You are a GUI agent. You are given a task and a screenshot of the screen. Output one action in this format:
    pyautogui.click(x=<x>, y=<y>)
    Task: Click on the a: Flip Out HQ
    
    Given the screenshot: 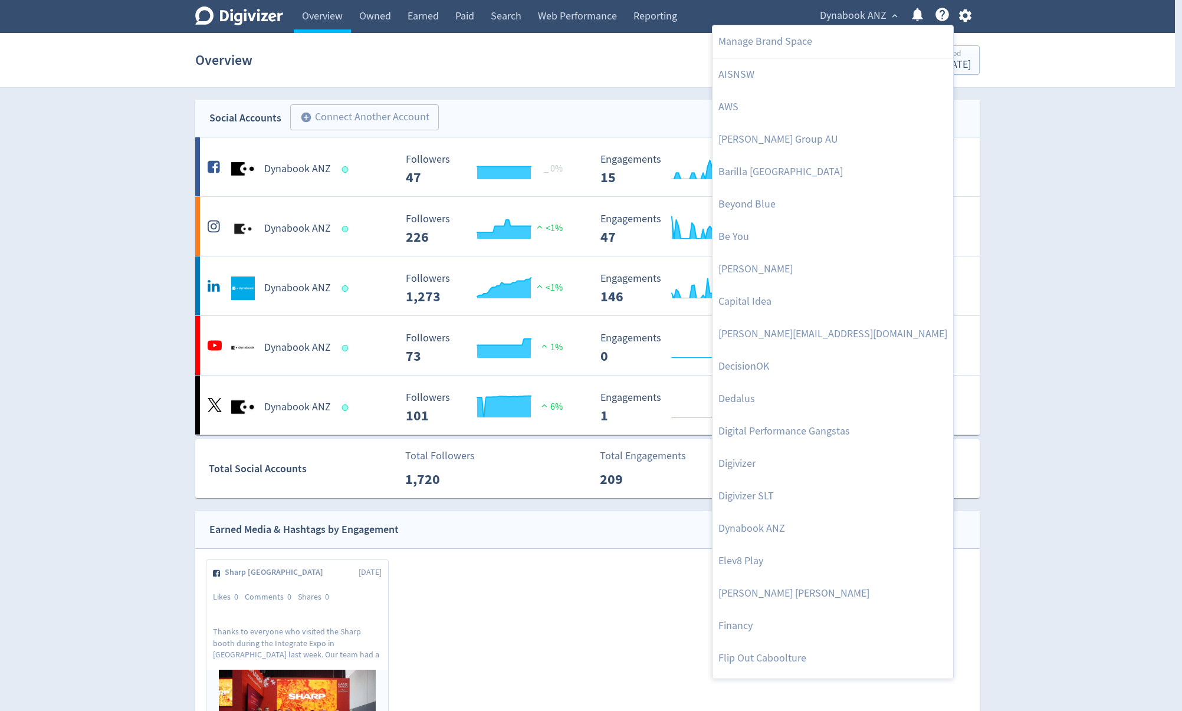 What is the action you would take?
    pyautogui.click(x=833, y=691)
    